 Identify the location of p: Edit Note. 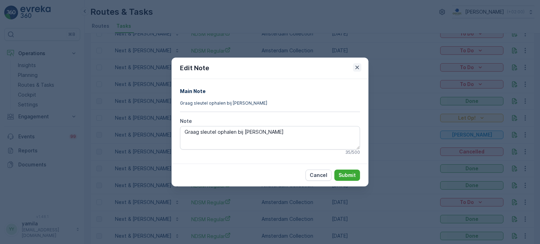
(194, 68).